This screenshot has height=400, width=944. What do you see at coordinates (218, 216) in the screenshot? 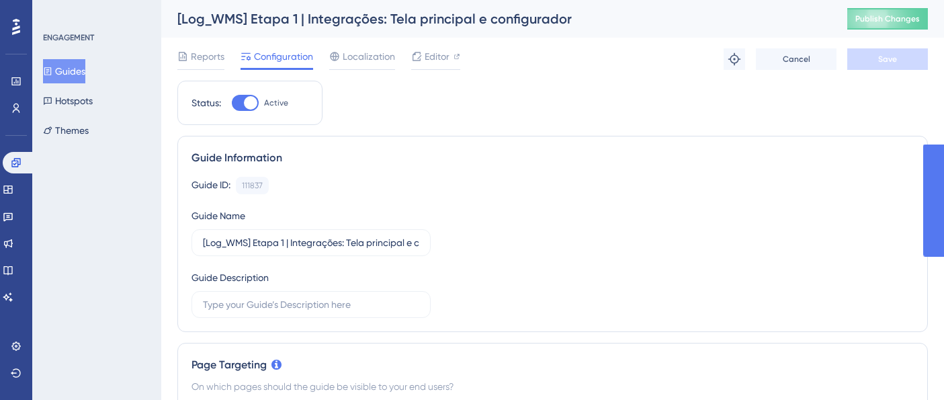
I see `div: Guide Name` at bounding box center [218, 216].